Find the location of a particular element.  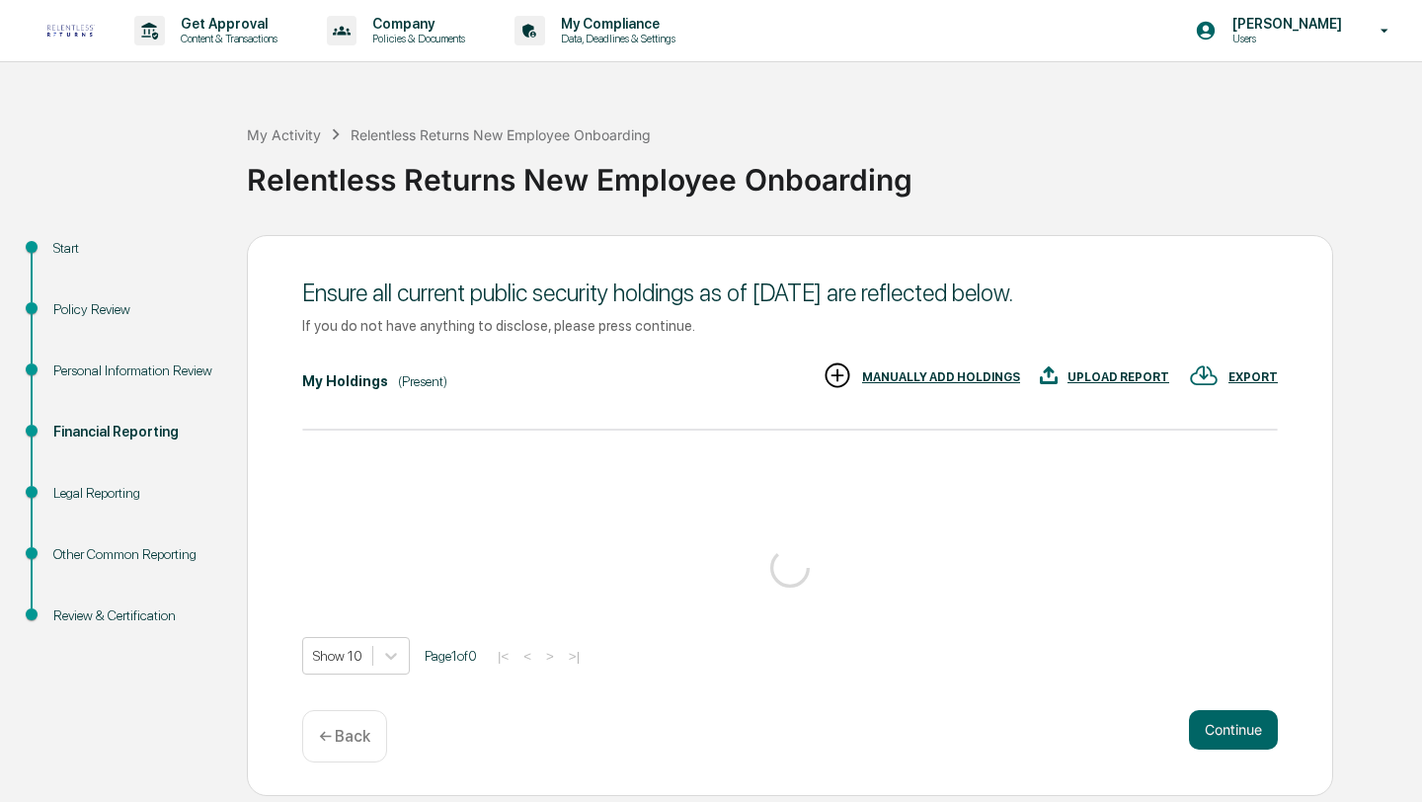

div: Financial Reporting is located at coordinates (134, 431).